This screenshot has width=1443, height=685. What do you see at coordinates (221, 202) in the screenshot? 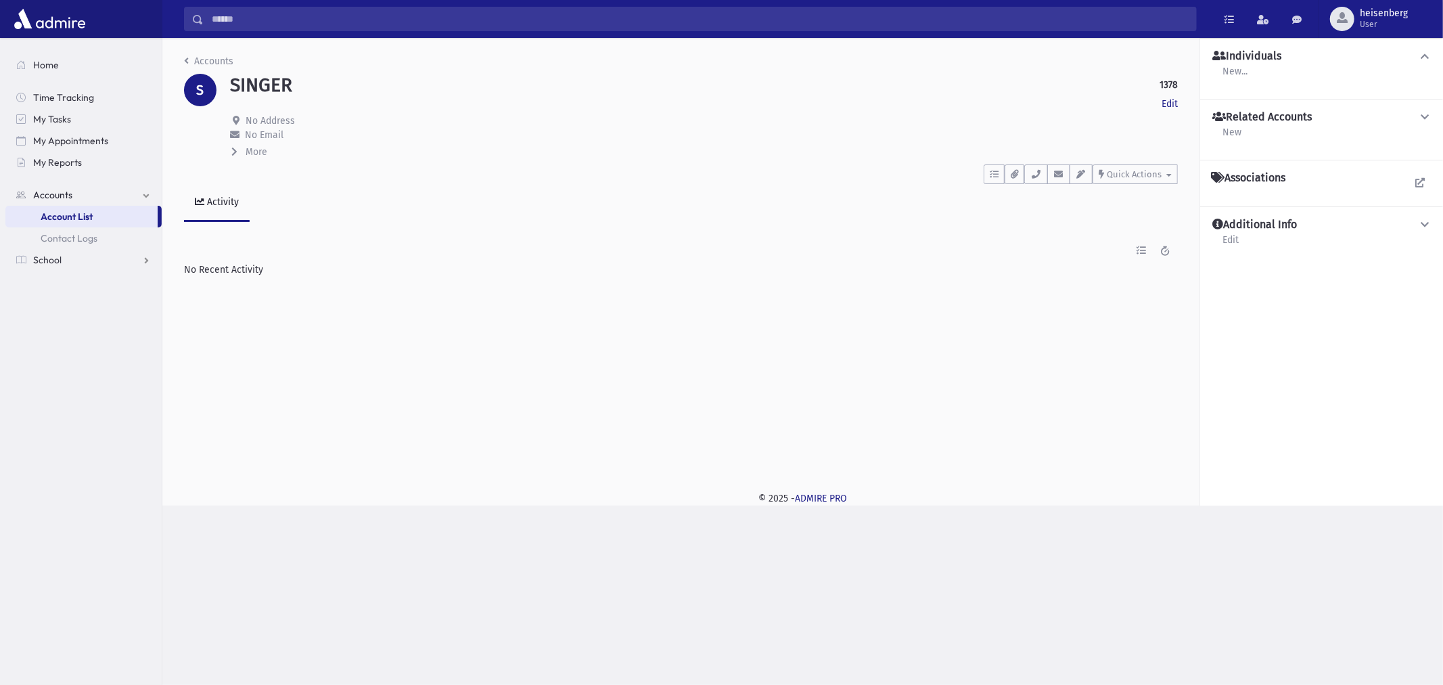
I see `div: Activity` at bounding box center [221, 202].